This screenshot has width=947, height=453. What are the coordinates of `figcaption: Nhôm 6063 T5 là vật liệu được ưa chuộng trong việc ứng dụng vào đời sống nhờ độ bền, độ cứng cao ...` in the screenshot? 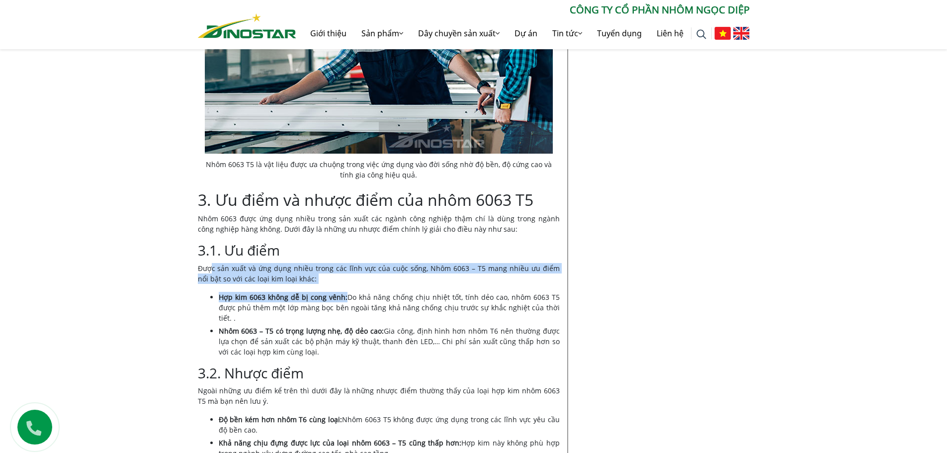 It's located at (379, 170).